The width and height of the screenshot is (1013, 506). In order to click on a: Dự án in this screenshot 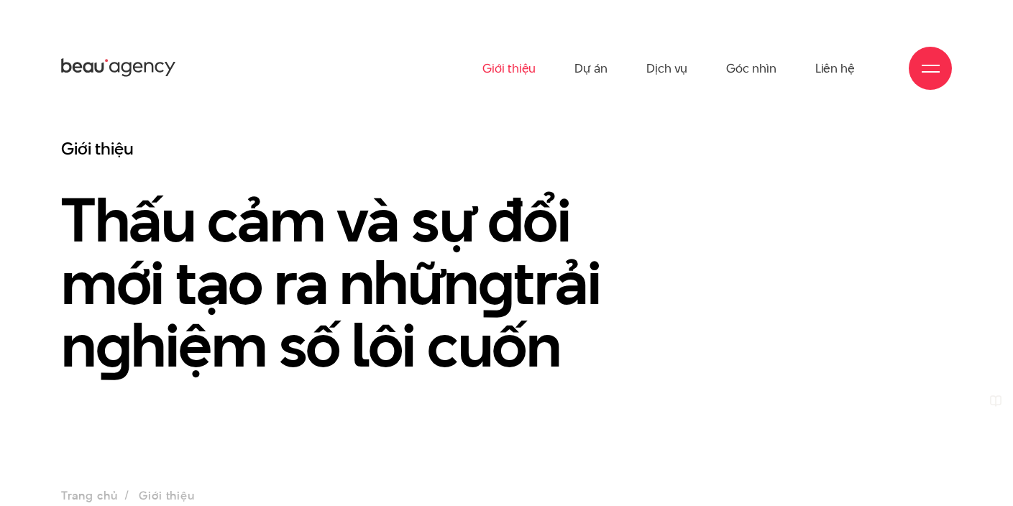, I will do `click(591, 68)`.